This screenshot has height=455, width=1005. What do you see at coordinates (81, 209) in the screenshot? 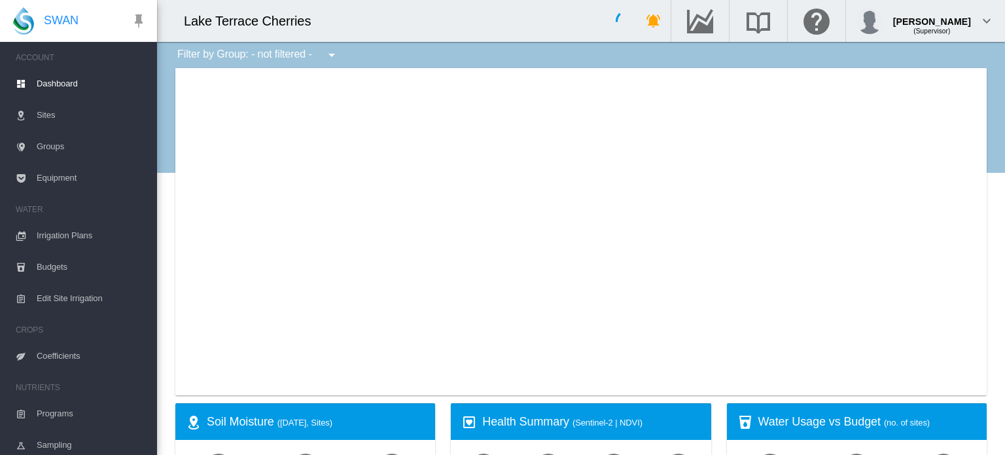
I see `span: WATER` at bounding box center [81, 209].